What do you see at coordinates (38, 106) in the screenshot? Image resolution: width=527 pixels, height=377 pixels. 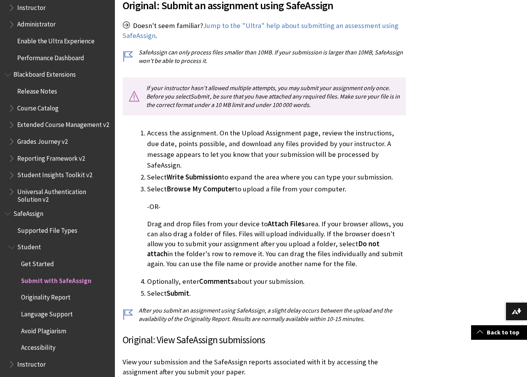 I see `span: Course Catalog` at bounding box center [38, 106].